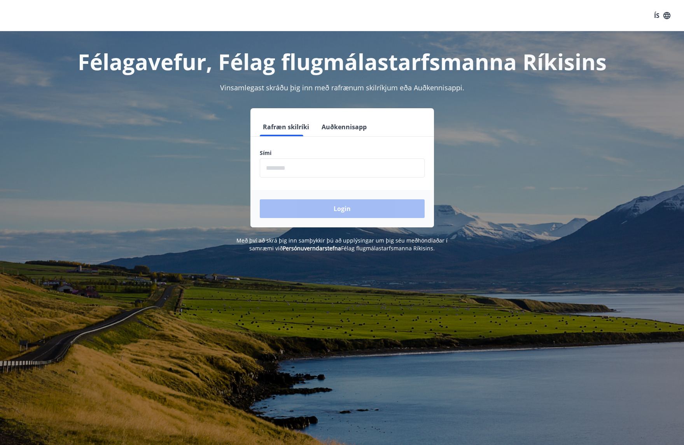 The height and width of the screenshot is (445, 684). I want to click on span: Með því að skrá þig inn samþykkir þú að upplýsingar um þig séu meðhöndlaðar í samræmi við Félag f..., so click(342, 244).